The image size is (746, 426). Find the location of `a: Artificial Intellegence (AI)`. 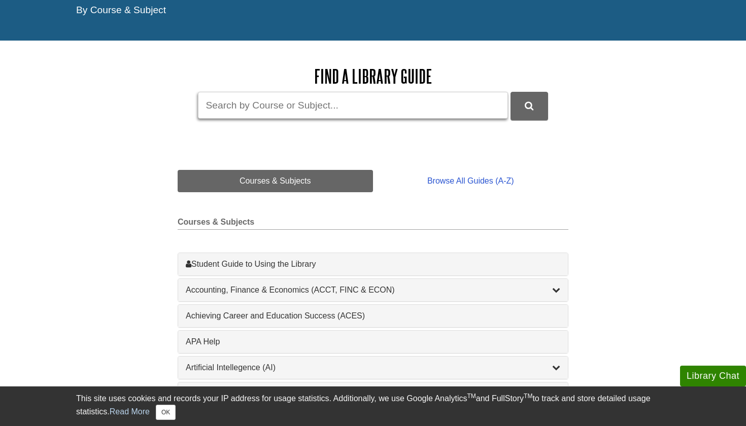

a: Artificial Intellegence (AI) is located at coordinates (373, 368).